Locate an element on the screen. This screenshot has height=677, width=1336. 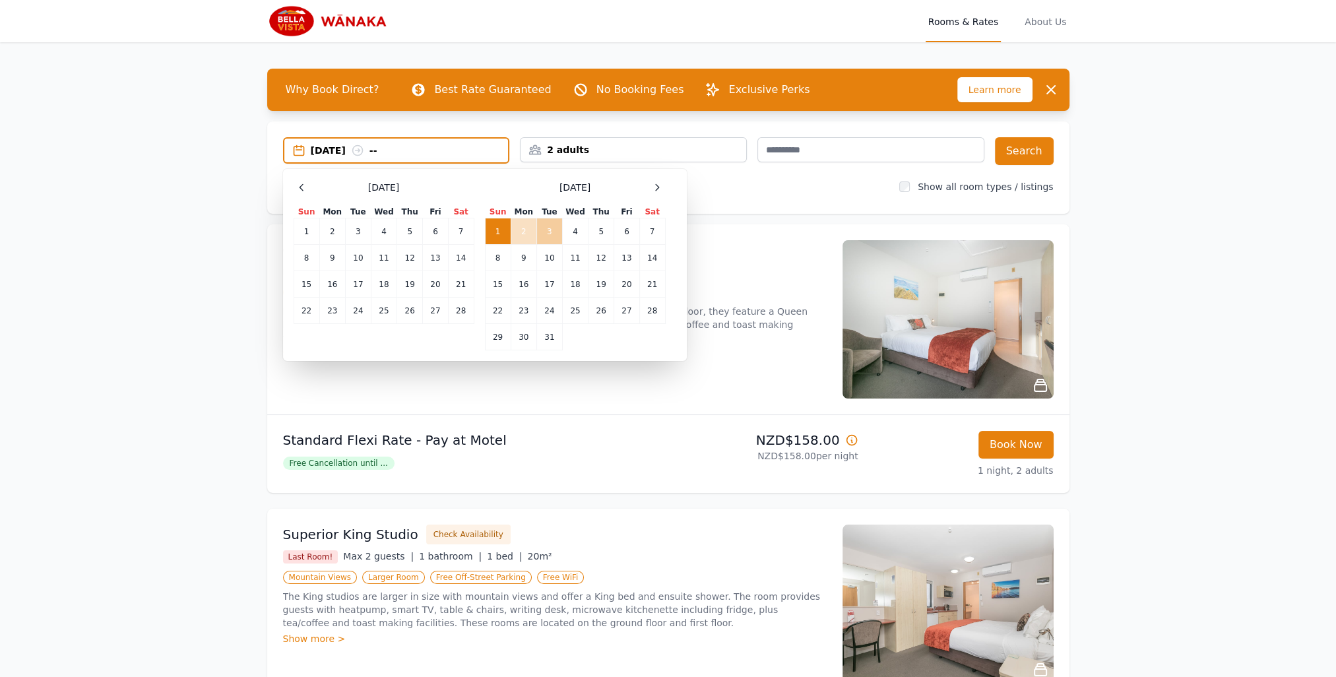
span: 1 bathroom | is located at coordinates (450, 556).